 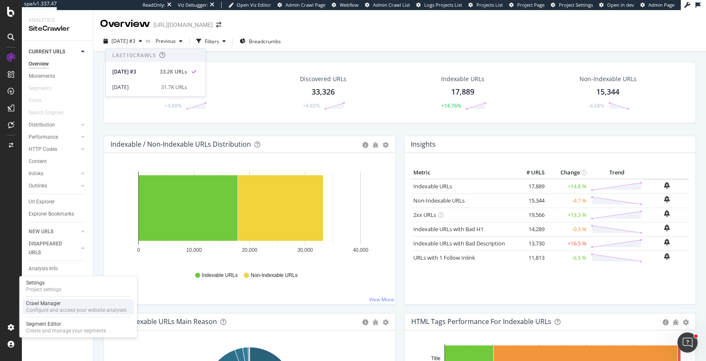 I want to click on h4: Insights, so click(x=423, y=144).